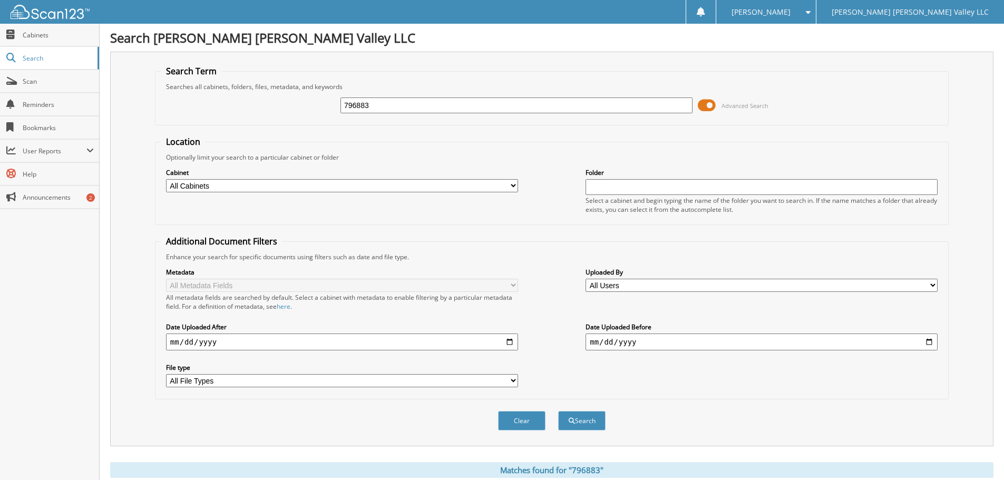 The height and width of the screenshot is (480, 1004). Describe the element at coordinates (745, 105) in the screenshot. I see `span: Advanced Search` at that location.